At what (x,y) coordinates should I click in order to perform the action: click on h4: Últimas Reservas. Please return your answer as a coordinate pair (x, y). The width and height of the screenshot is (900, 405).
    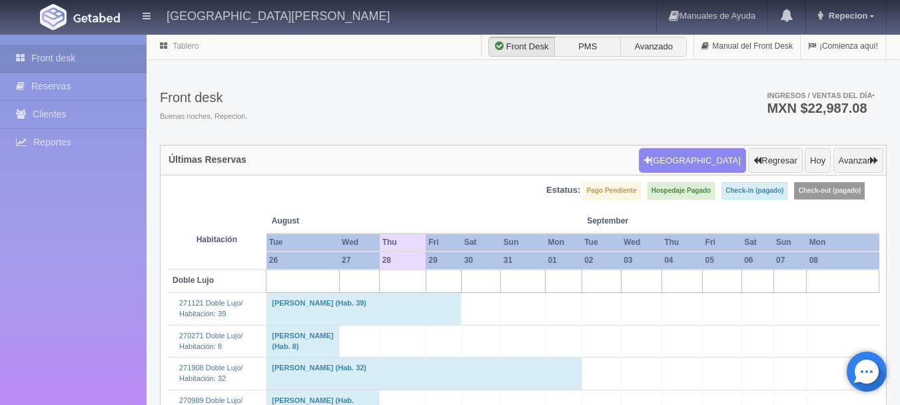
    Looking at the image, I should click on (207, 159).